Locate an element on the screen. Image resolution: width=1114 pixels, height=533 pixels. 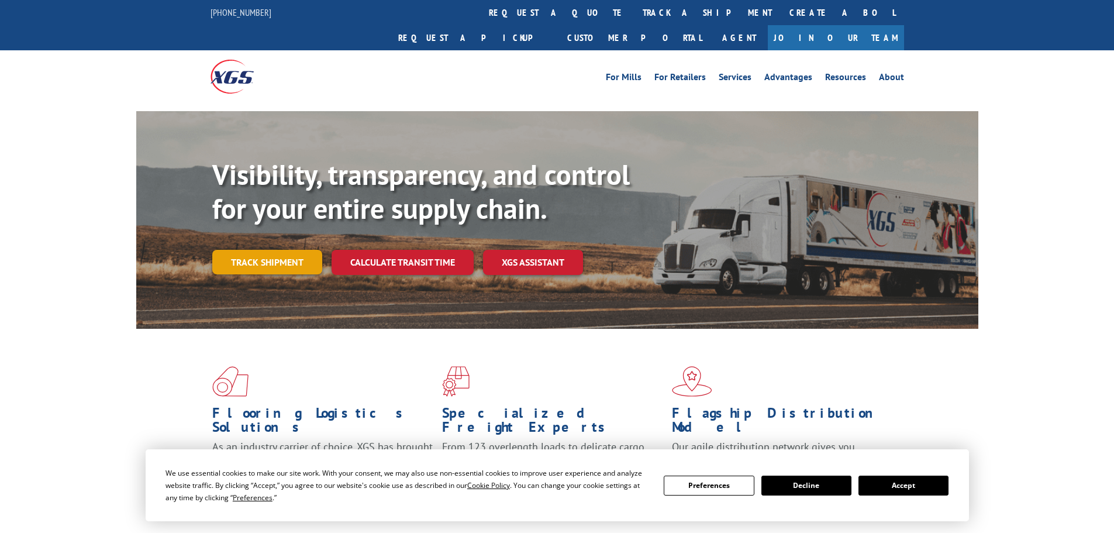
span: Our agile distribution network gives you nationwide inventory management on demand. is located at coordinates (780, 453).